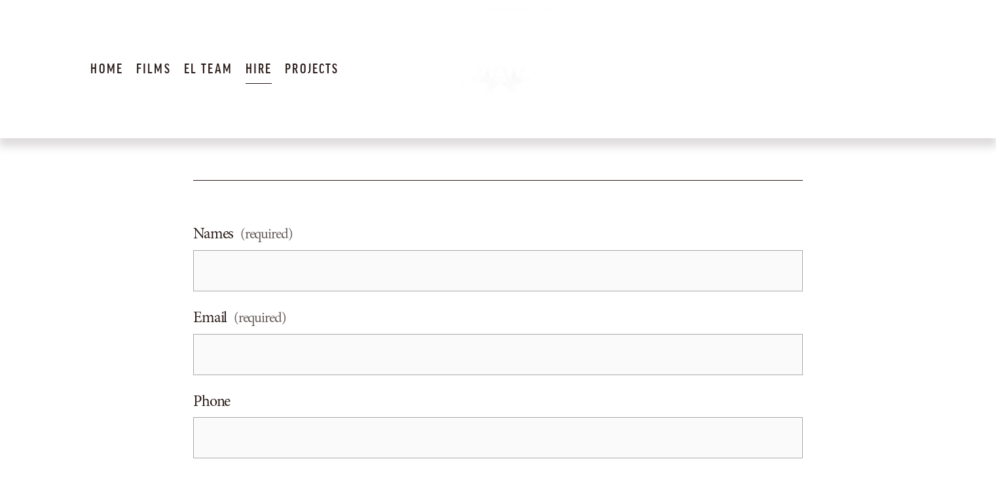 The image size is (996, 478). I want to click on a: Films, so click(153, 69).